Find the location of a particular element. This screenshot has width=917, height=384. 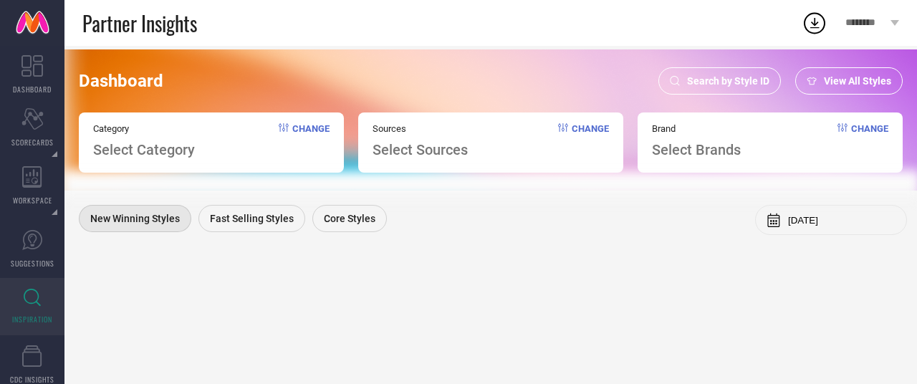

span: View All Styles is located at coordinates (858, 81).